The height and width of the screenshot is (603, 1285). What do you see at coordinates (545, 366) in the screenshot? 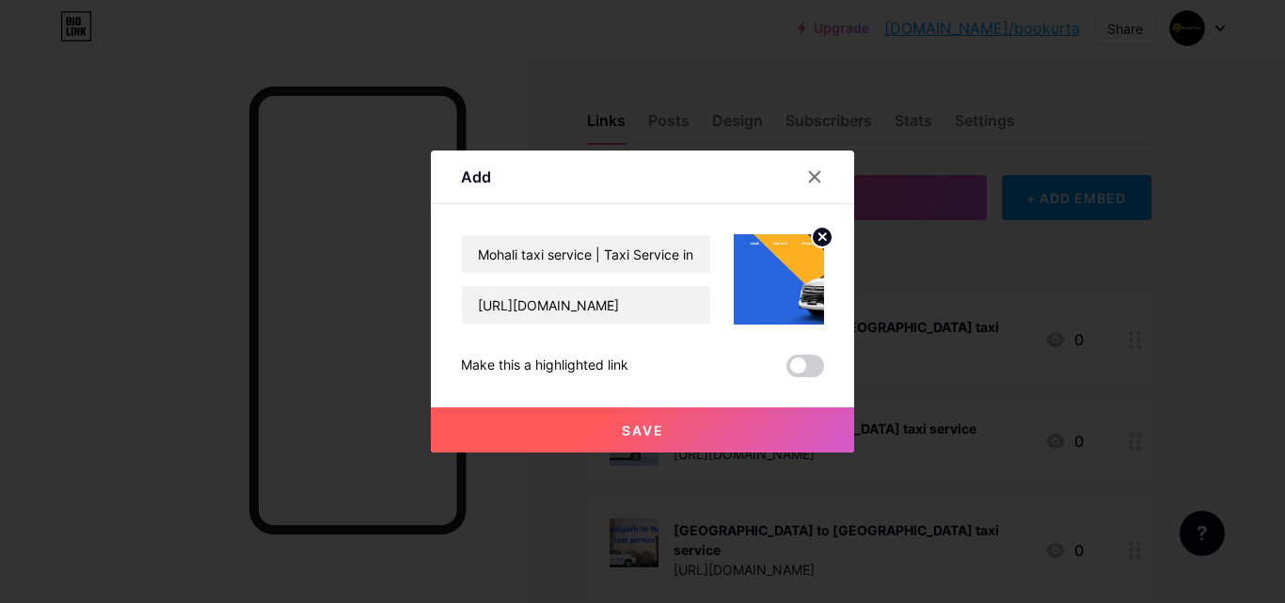
I see `div: Make this a highlighted link` at bounding box center [545, 366].